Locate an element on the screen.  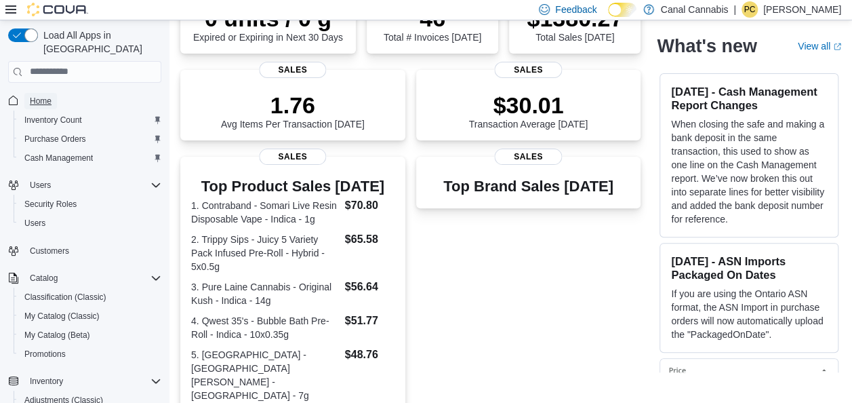
a: View allExternal link is located at coordinates (820, 46).